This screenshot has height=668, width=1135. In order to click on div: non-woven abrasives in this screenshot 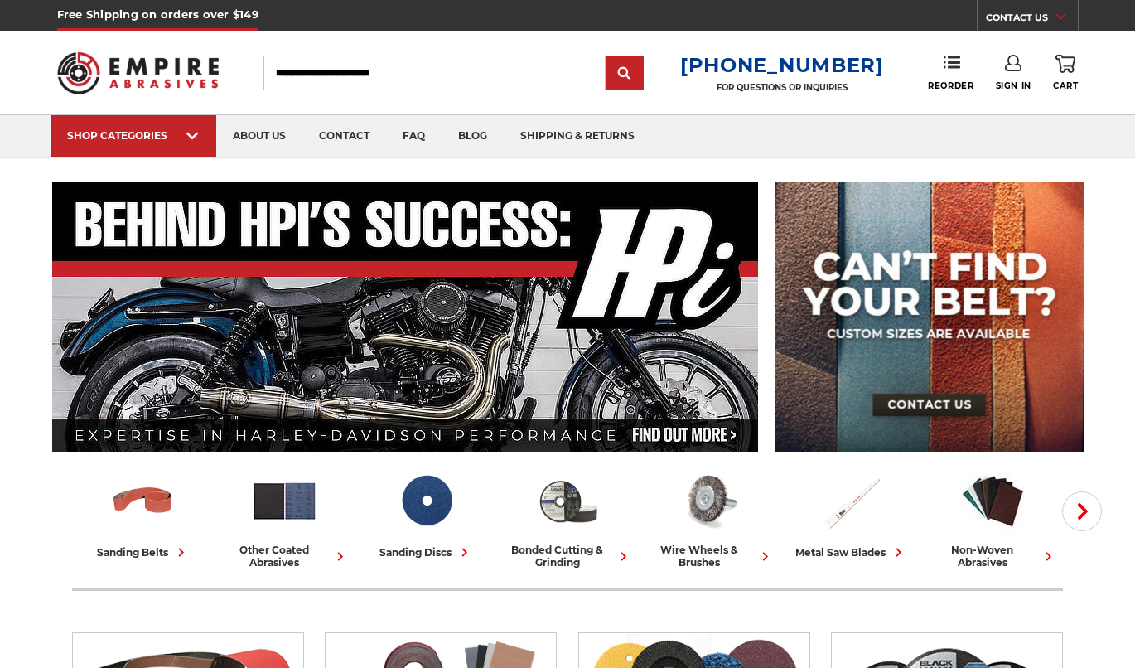, I will do `click(992, 556)`.